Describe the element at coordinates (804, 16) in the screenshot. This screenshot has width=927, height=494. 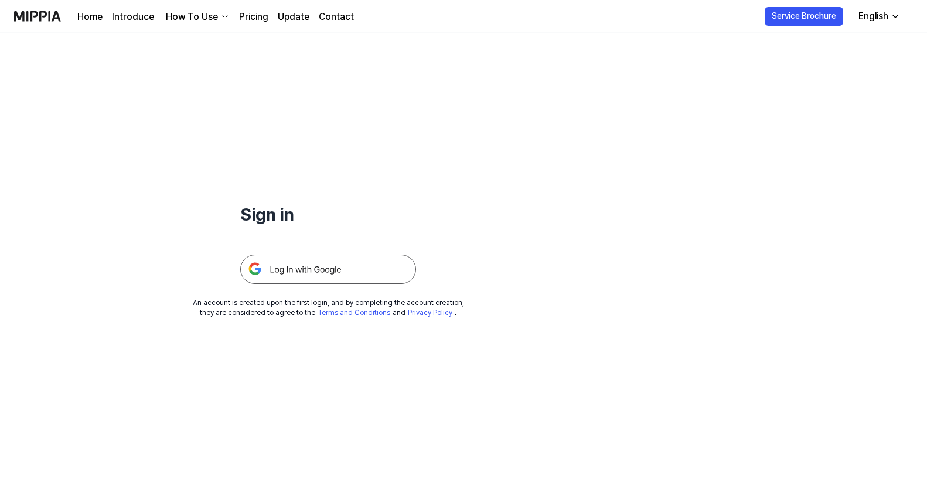
I see `button: Service Brochure` at that location.